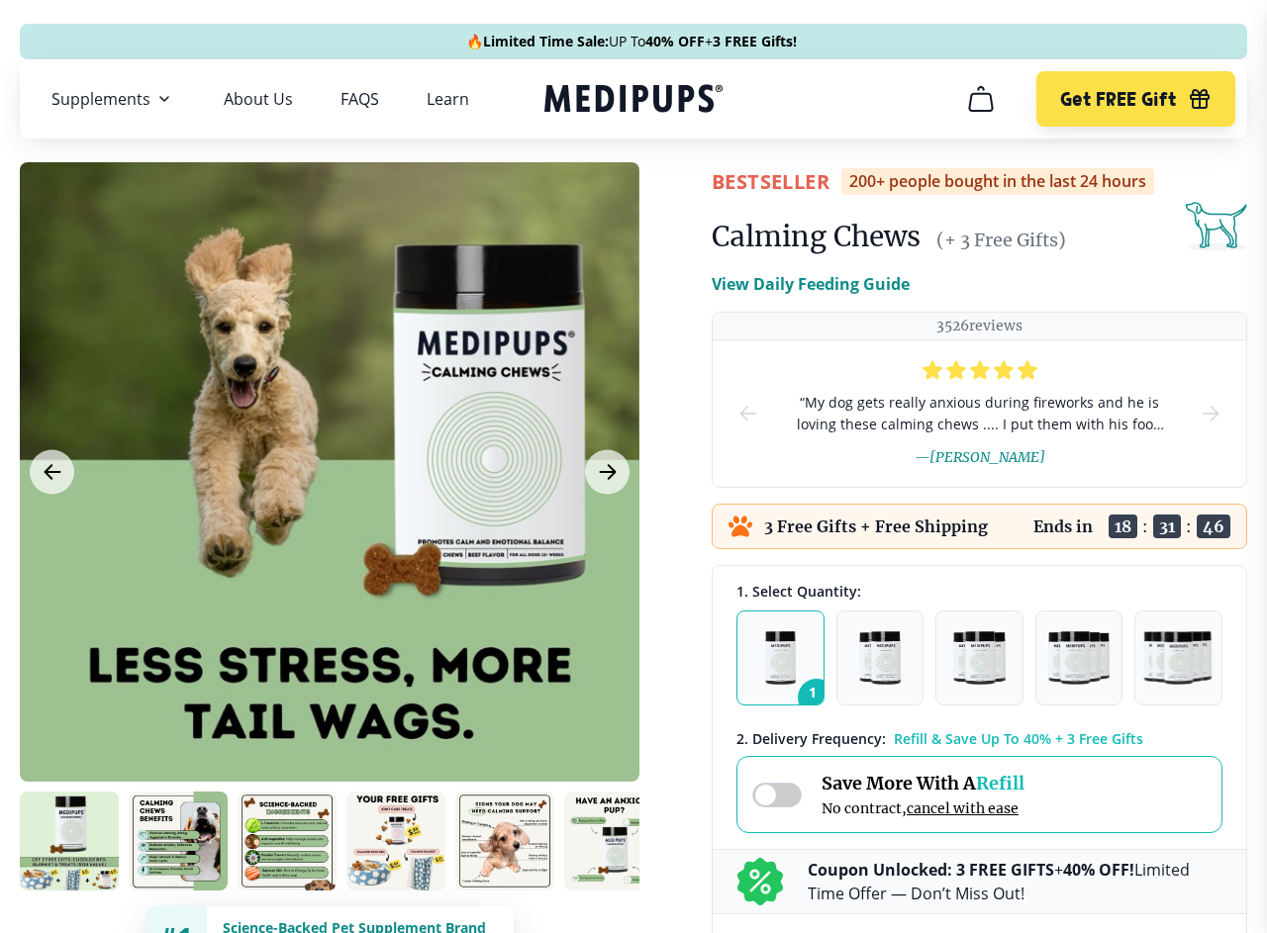  Describe the element at coordinates (979, 591) in the screenshot. I see `div: 1. Select Quantity:` at that location.